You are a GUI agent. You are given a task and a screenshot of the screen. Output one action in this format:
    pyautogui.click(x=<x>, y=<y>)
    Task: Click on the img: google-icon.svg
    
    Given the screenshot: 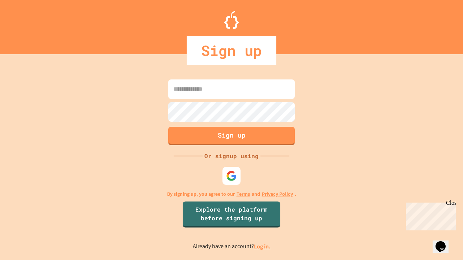 What is the action you would take?
    pyautogui.click(x=231, y=176)
    